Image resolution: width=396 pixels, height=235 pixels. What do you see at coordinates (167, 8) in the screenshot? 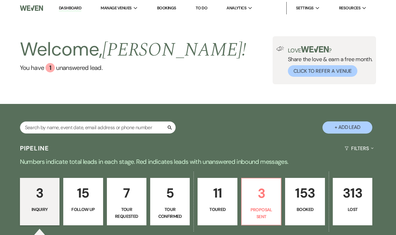
I see `a: Bookings` at bounding box center [167, 8].